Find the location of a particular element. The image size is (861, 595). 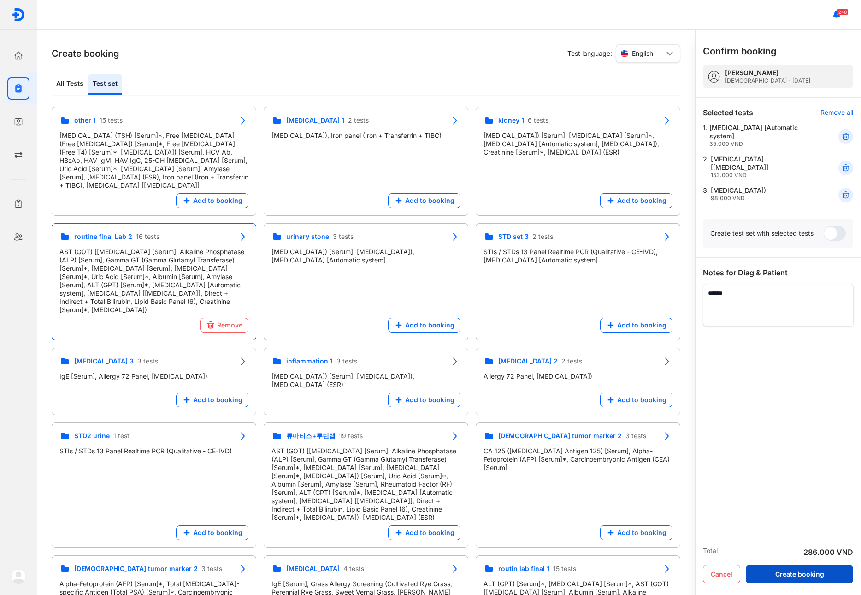

span: STD2 urine is located at coordinates (92, 436).